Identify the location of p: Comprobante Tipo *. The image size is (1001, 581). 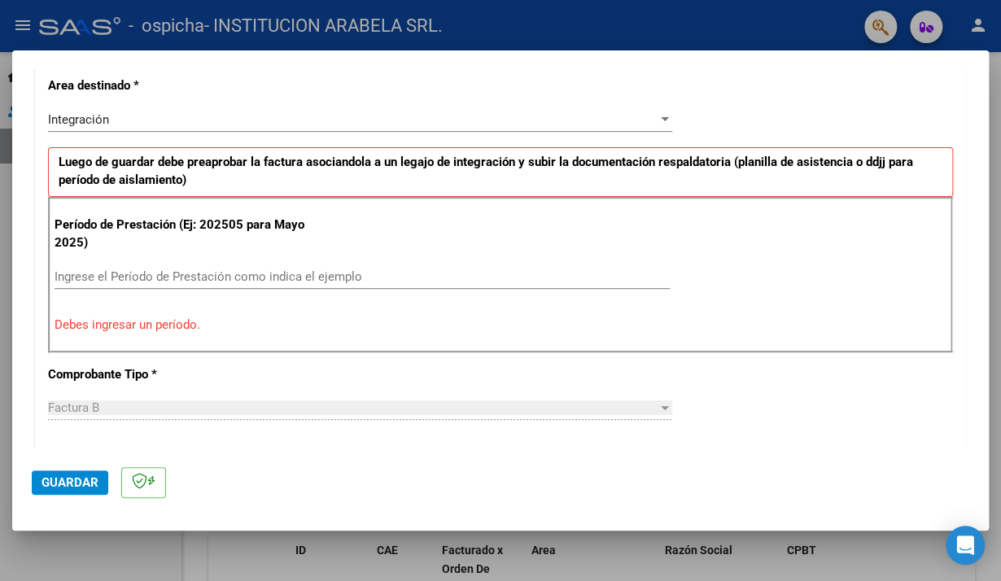
(184, 374).